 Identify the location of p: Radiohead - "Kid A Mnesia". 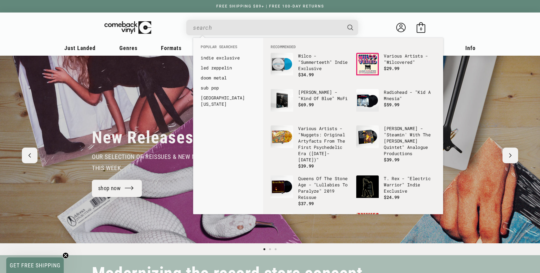
(410, 95).